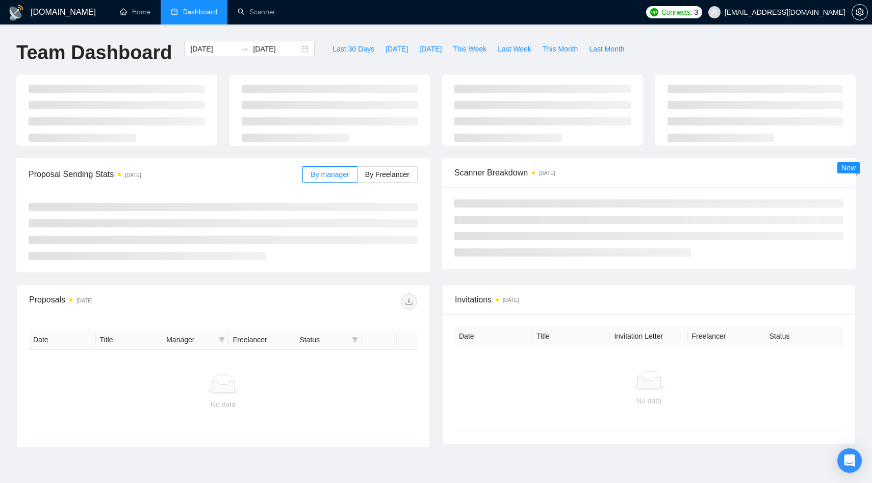 The width and height of the screenshot is (872, 483). What do you see at coordinates (607, 49) in the screenshot?
I see `button: Last Month` at bounding box center [607, 49].